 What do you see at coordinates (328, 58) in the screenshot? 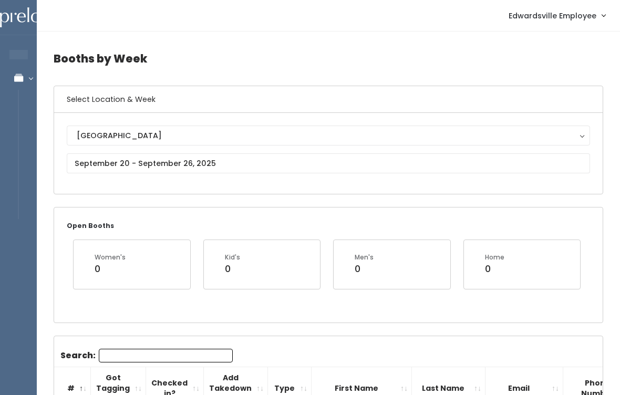
I see `h4: Booths by Week` at bounding box center [328, 58].